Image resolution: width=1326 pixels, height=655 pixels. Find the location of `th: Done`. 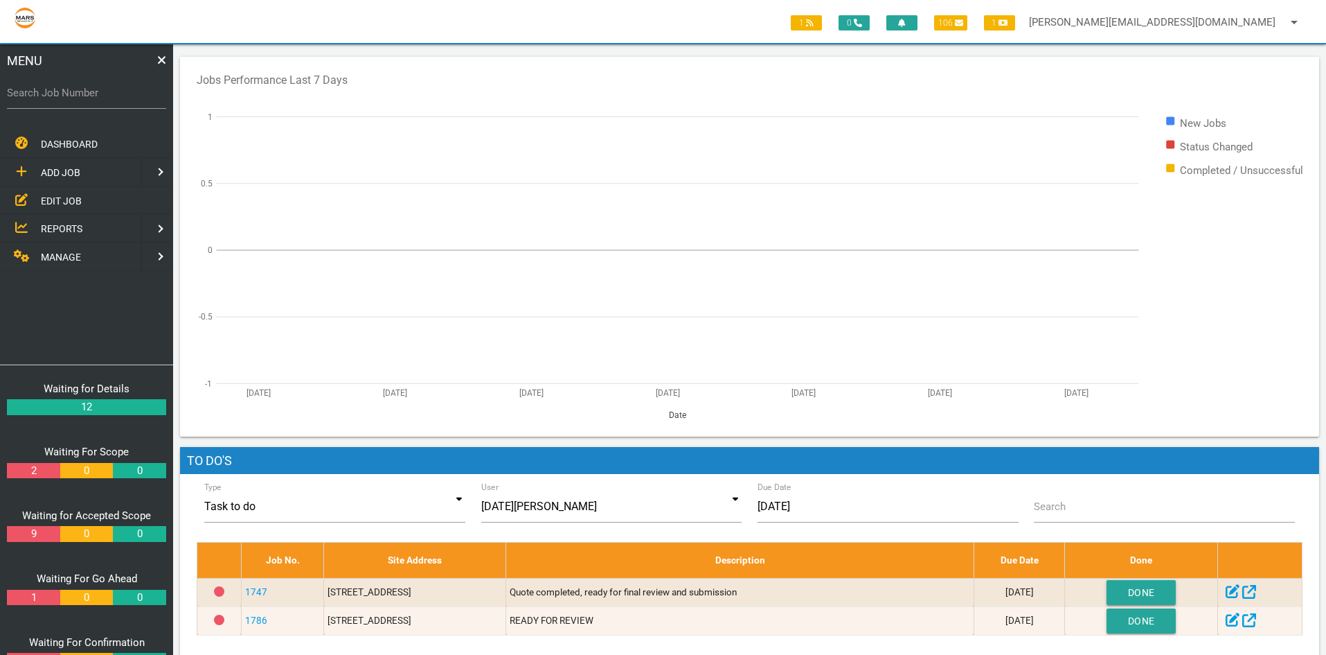

th: Done is located at coordinates (1141, 560).